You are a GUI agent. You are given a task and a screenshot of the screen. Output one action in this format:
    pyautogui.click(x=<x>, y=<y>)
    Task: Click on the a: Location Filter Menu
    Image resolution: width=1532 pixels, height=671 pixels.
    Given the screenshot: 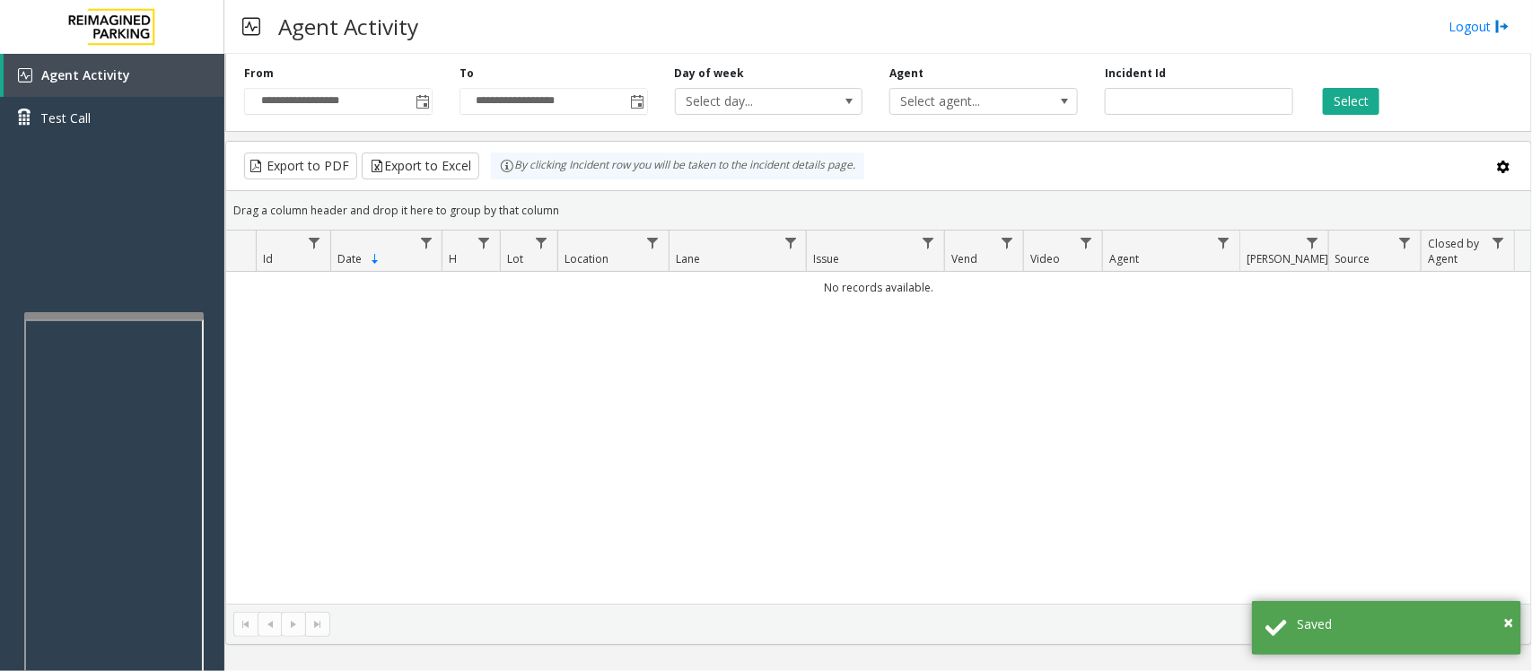 What is the action you would take?
    pyautogui.click(x=652, y=242)
    